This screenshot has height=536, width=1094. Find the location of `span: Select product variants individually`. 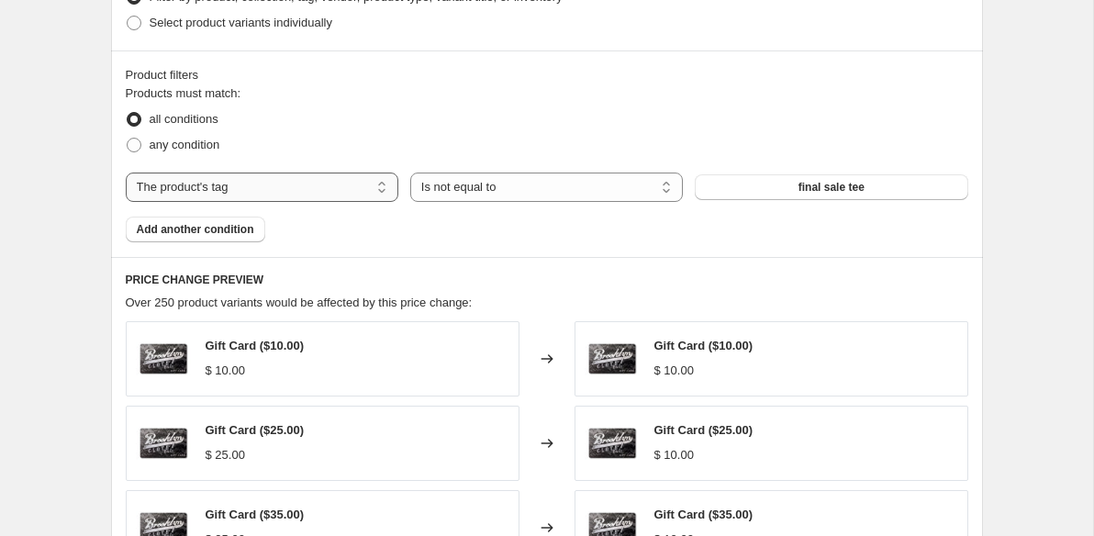

span: Select product variants individually is located at coordinates (240, 22).